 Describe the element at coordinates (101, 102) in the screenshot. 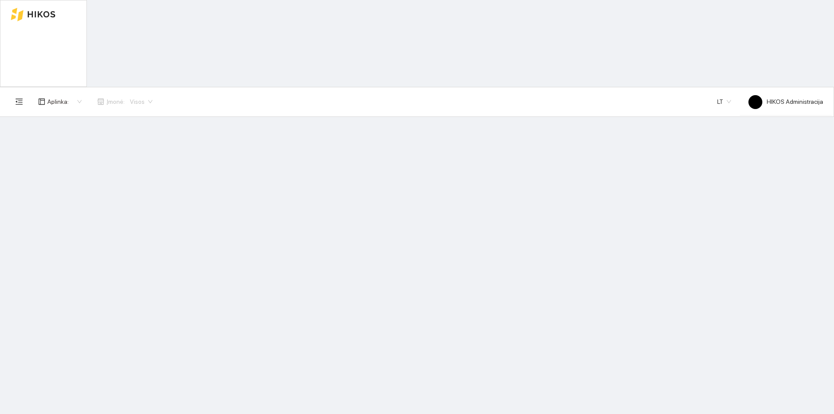

I see `span: shop` at that location.